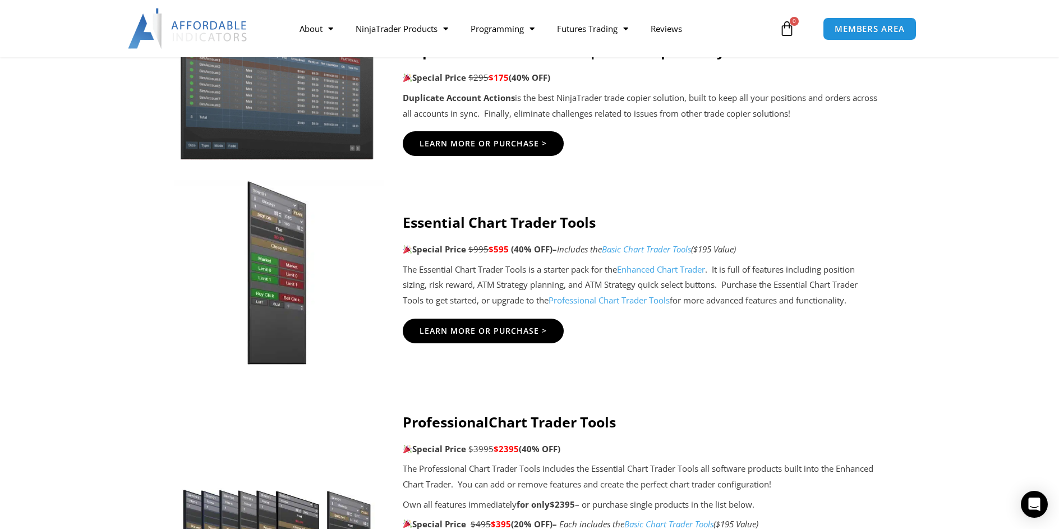  I want to click on a: NinjaTrader Products, so click(401, 29).